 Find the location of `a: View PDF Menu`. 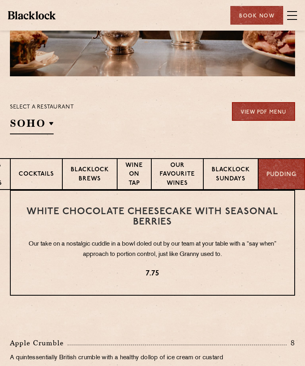

a: View PDF Menu is located at coordinates (263, 111).